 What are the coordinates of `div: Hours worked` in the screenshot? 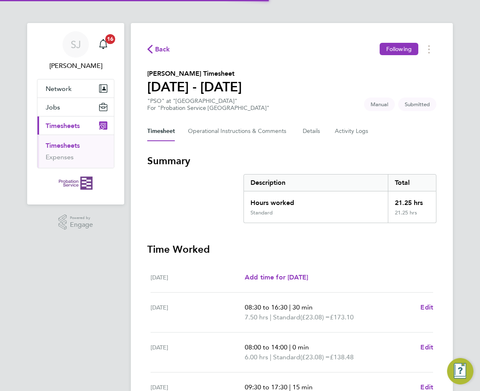 It's located at (316, 200).